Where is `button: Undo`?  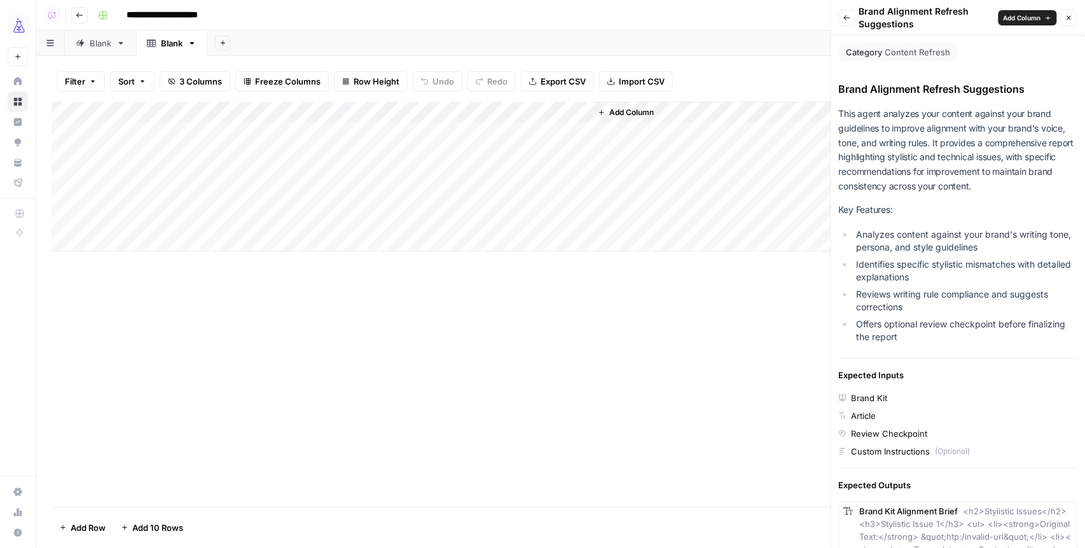
button: Undo is located at coordinates (438, 81).